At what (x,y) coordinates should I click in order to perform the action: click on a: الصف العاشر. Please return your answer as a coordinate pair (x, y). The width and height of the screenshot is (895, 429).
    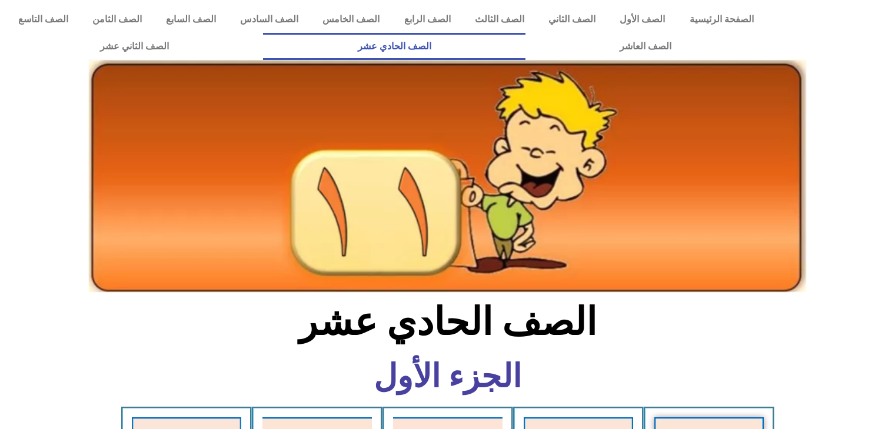
    Looking at the image, I should click on (645, 46).